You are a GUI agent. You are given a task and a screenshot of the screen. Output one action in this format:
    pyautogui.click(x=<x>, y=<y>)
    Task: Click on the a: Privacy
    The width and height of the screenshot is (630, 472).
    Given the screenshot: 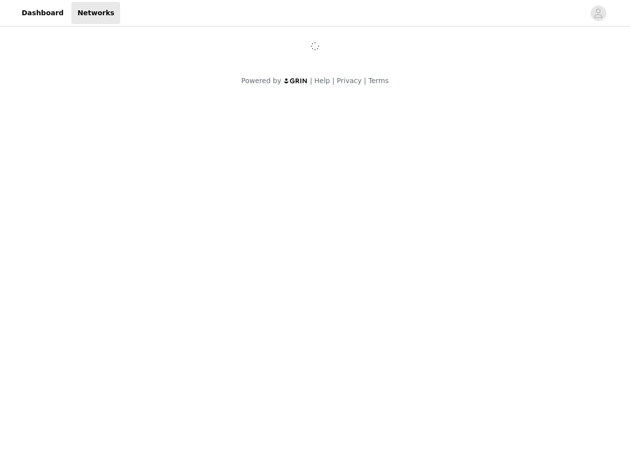 What is the action you would take?
    pyautogui.click(x=349, y=81)
    